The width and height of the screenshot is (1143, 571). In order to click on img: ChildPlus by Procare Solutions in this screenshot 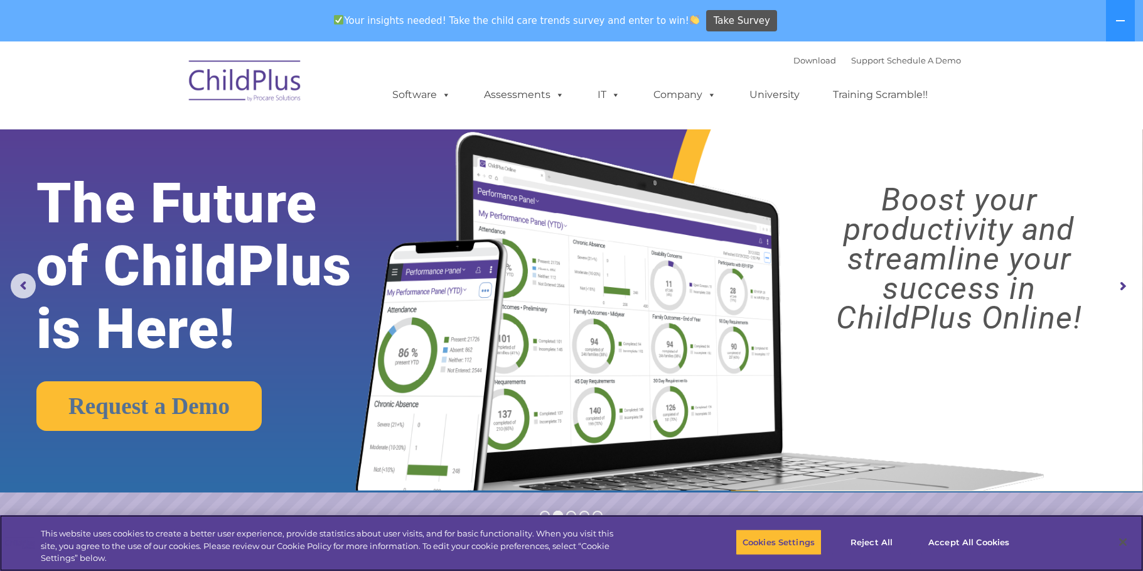, I will do `click(245, 83)`.